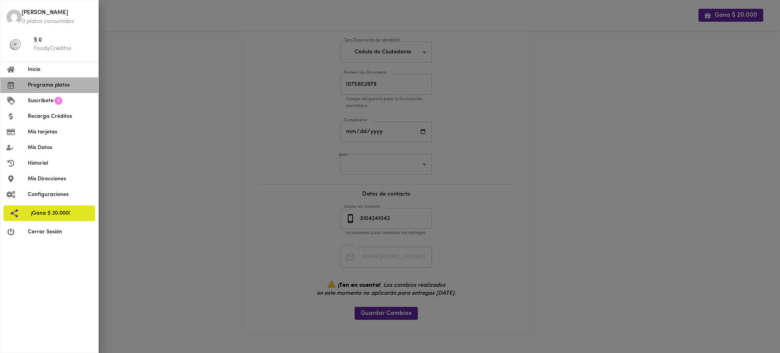 The image size is (780, 353). I want to click on span: Suscríbete, so click(41, 101).